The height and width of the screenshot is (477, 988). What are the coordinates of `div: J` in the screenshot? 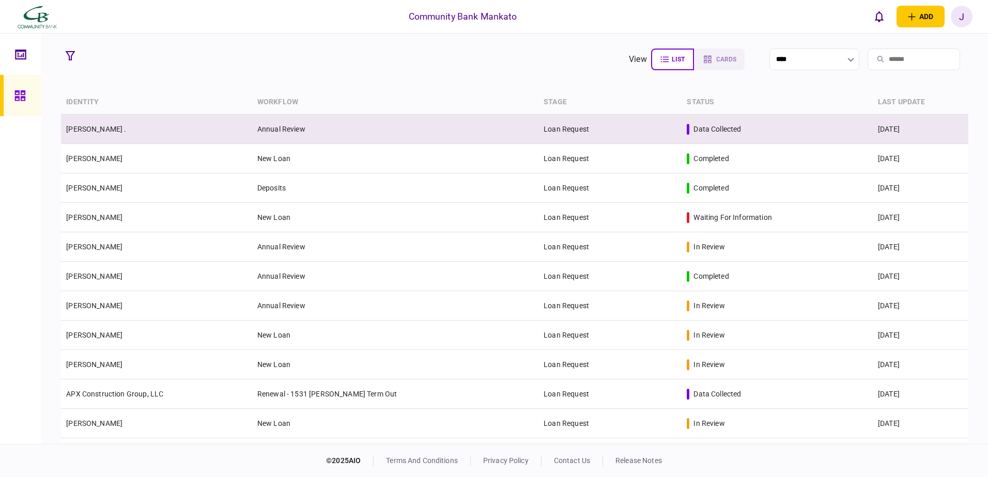 It's located at (962, 17).